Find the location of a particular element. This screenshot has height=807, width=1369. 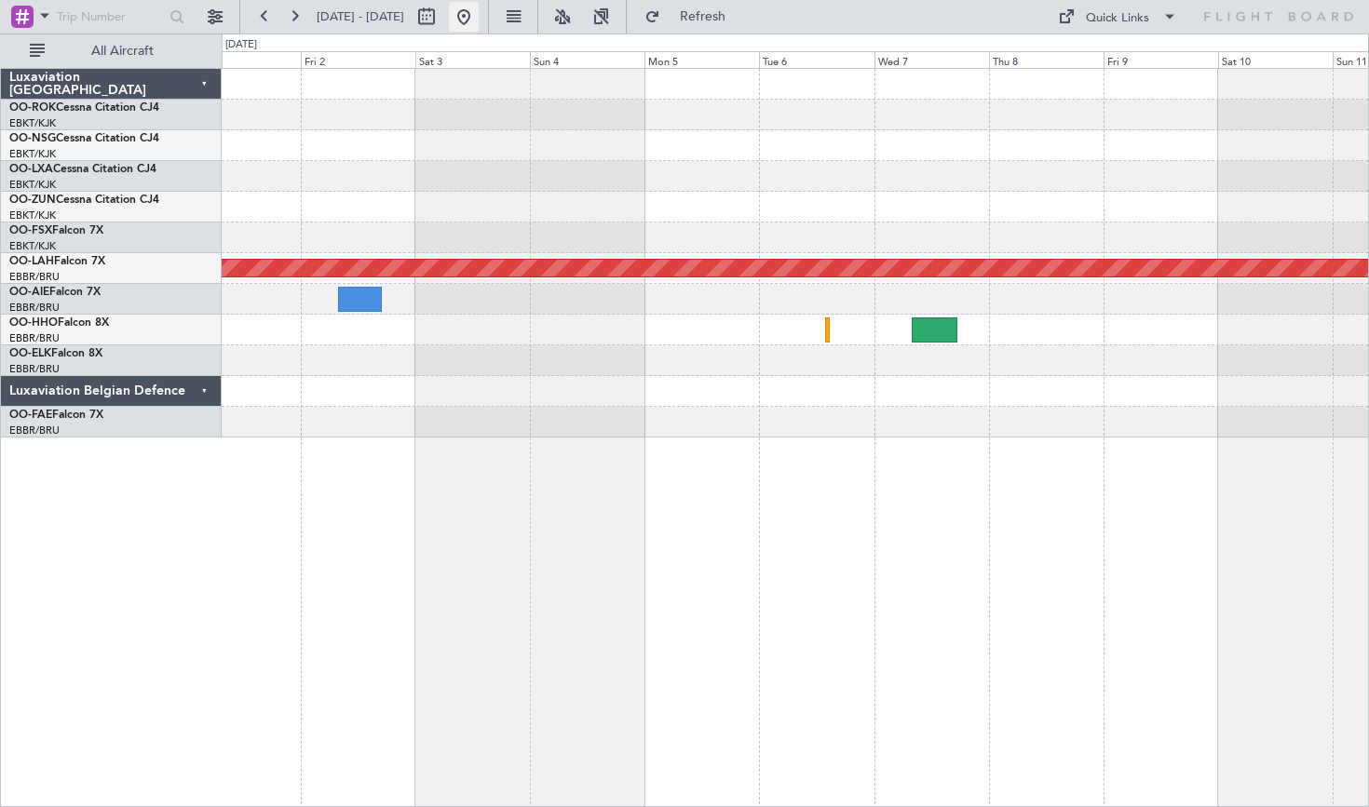

button: All Aircraft is located at coordinates (111, 51).